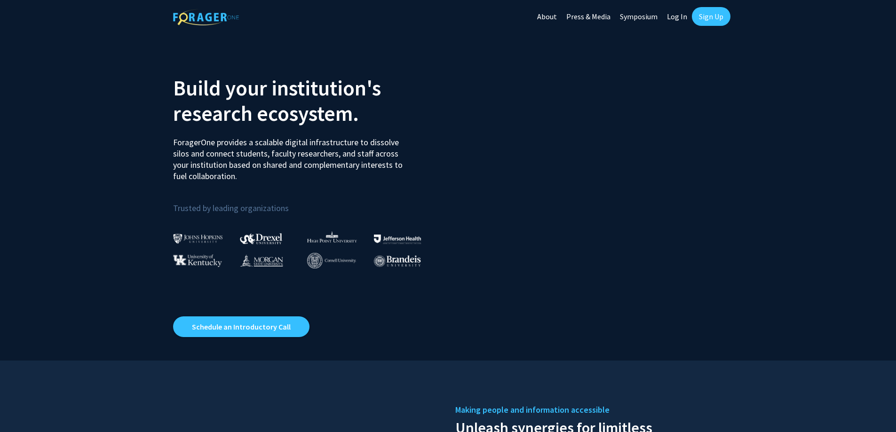 This screenshot has width=896, height=432. What do you see at coordinates (397, 261) in the screenshot?
I see `img: Brandeis University` at bounding box center [397, 261].